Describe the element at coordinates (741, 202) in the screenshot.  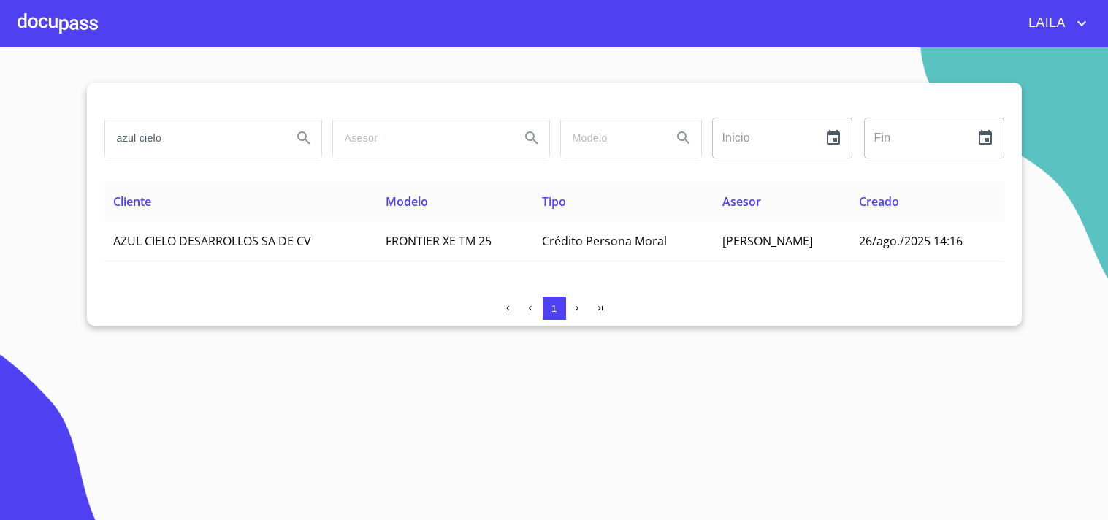
I see `span: Asesor` at that location.